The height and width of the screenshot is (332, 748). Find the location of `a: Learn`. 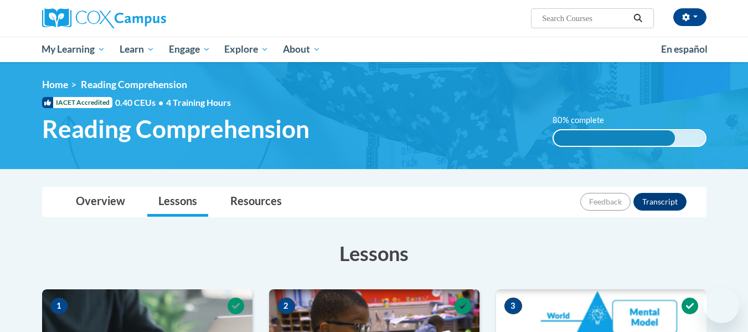

a: Learn is located at coordinates (137, 49).